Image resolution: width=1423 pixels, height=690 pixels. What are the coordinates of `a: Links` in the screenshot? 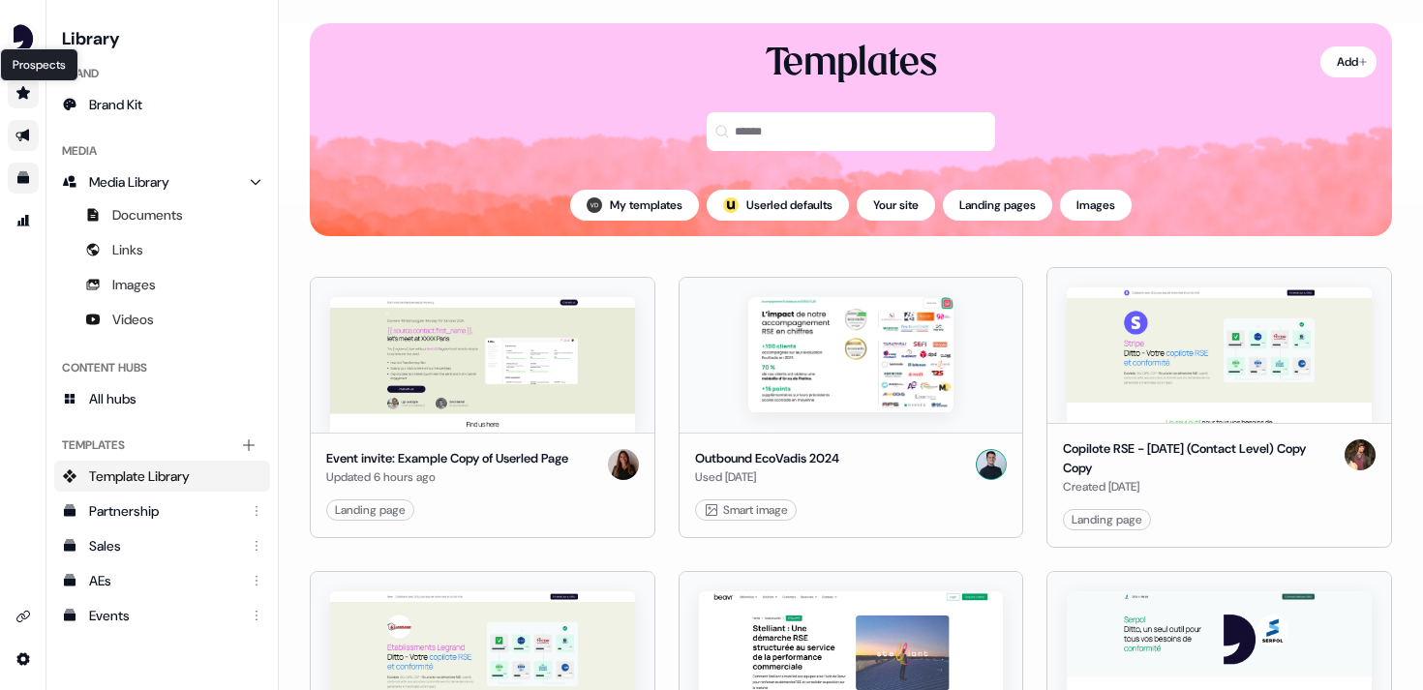 It's located at (162, 250).